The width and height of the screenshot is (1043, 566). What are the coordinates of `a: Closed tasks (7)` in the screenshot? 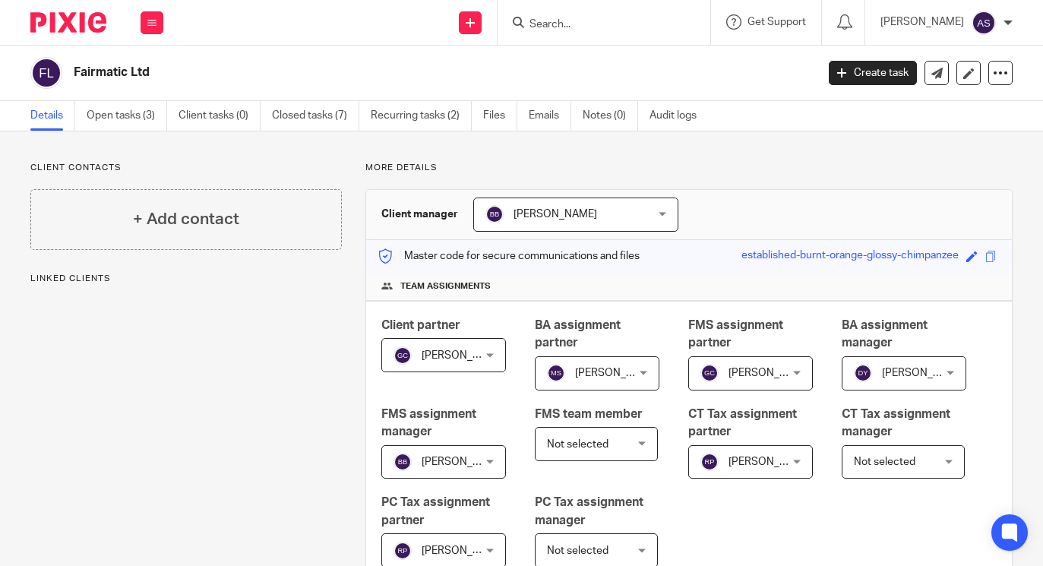 It's located at (315, 115).